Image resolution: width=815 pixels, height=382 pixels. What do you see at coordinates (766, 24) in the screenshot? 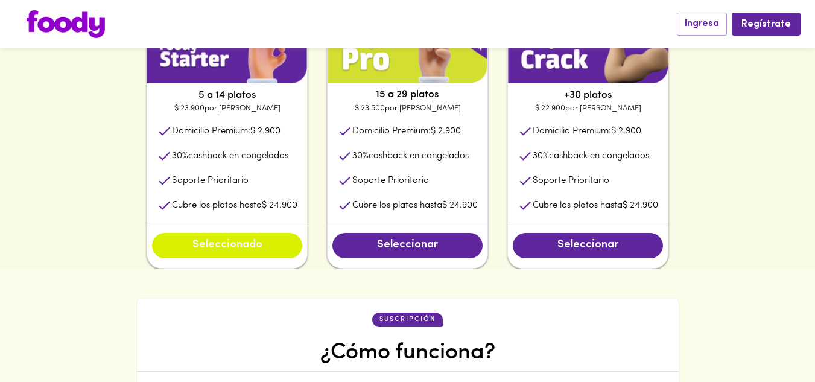
I see `span: Regístrate` at bounding box center [766, 24].